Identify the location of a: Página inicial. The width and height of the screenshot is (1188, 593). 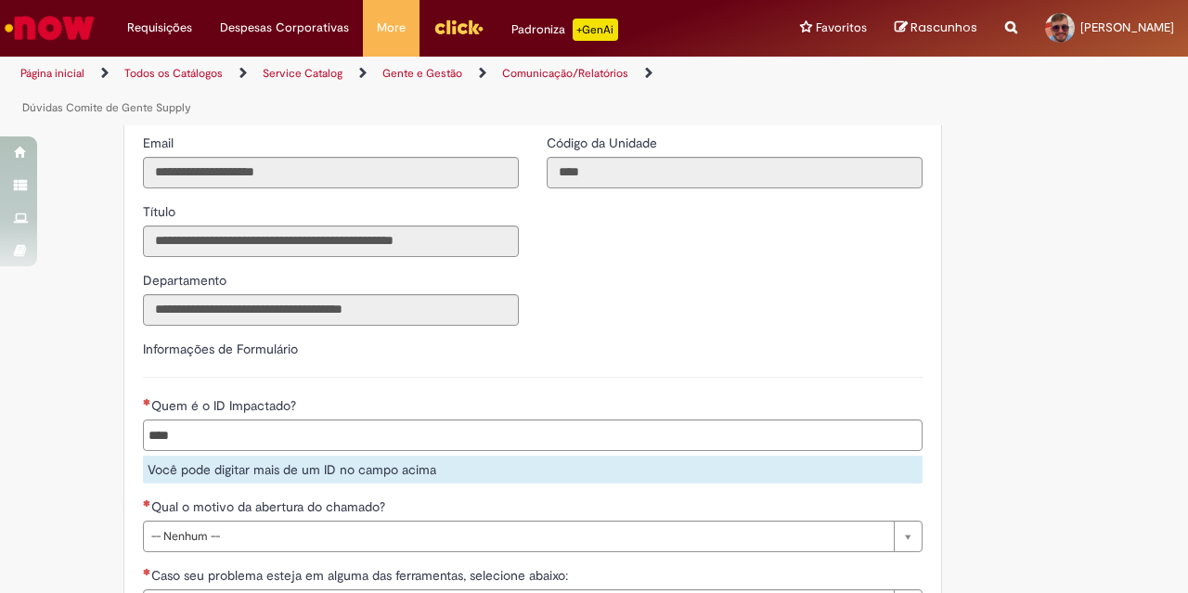
(52, 73).